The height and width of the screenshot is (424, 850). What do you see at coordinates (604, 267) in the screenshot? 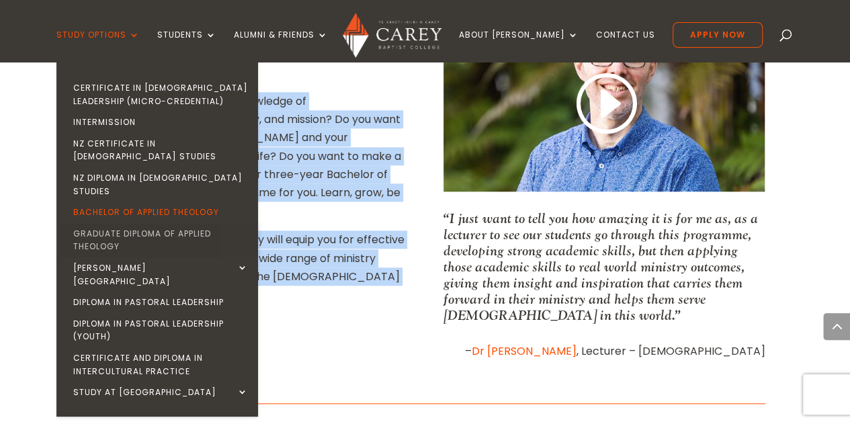
I see `p: “I just want to tell you how amazing it is for me as, as a lecturer to see our students go throug...` at bounding box center [604, 267].